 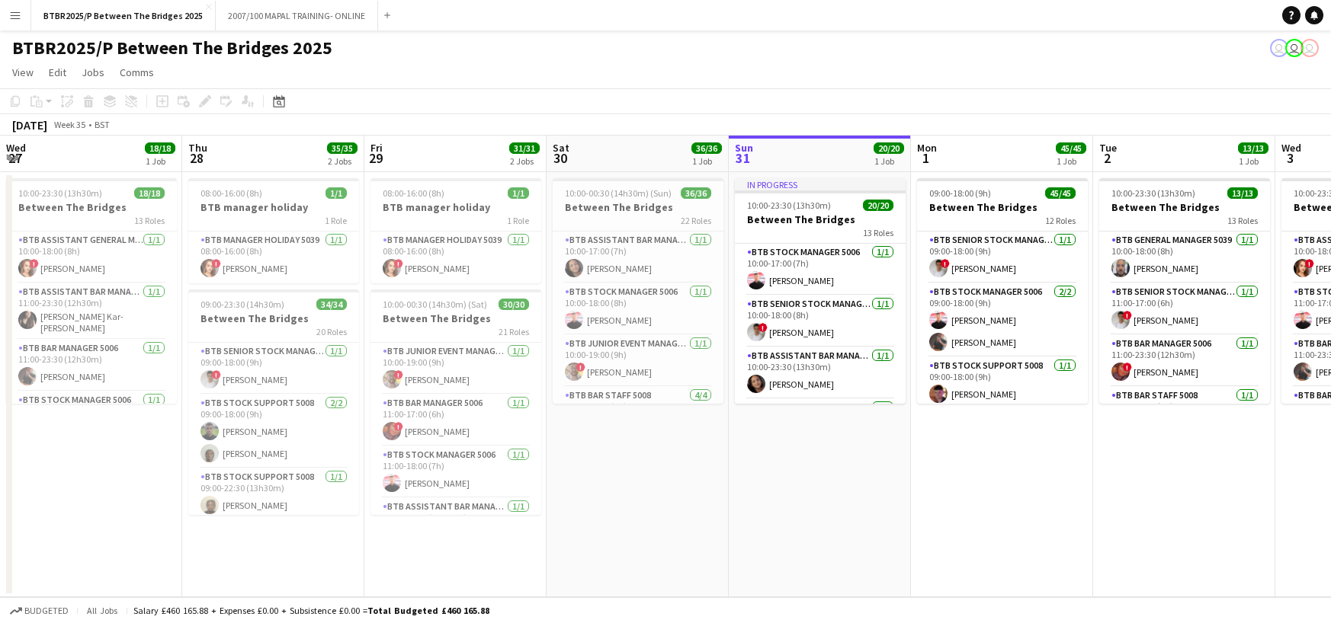 What do you see at coordinates (1184, 291) in the screenshot?
I see `div: 10:00-23:30 (13h30m)13/13Between The Bridges13 RolesBTB General Manager 50391/110:00-18:00 (8h)[P...` at bounding box center [1184, 291].